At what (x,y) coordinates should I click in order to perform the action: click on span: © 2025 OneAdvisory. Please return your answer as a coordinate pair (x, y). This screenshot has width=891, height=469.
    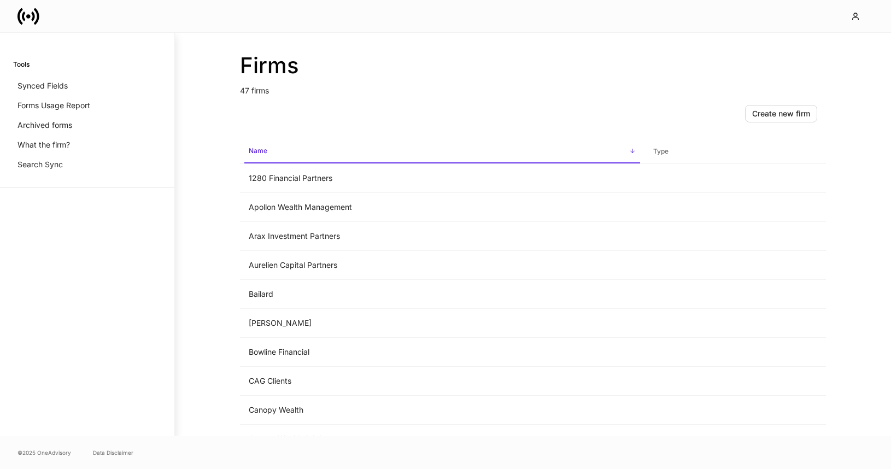
    Looking at the image, I should click on (44, 453).